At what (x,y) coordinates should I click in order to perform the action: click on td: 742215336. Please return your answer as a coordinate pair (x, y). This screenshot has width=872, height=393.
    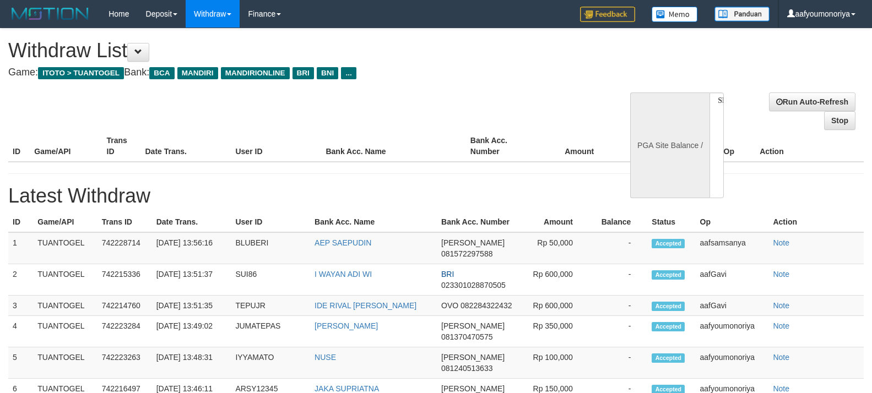
    Looking at the image, I should click on (124, 280).